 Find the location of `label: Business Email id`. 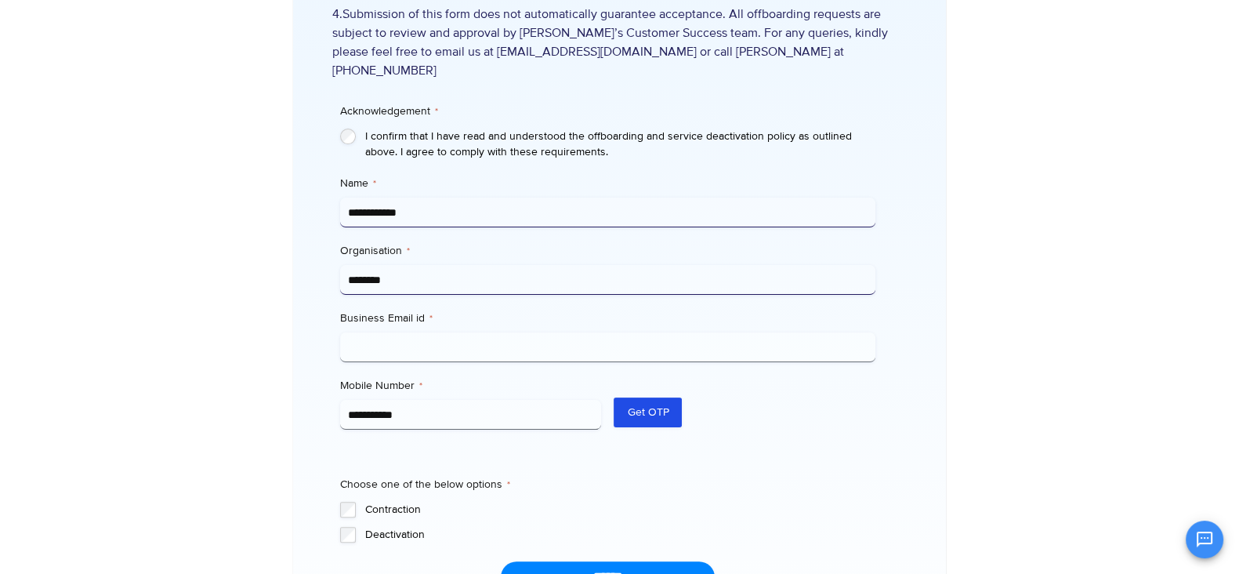

label: Business Email id is located at coordinates (607, 318).